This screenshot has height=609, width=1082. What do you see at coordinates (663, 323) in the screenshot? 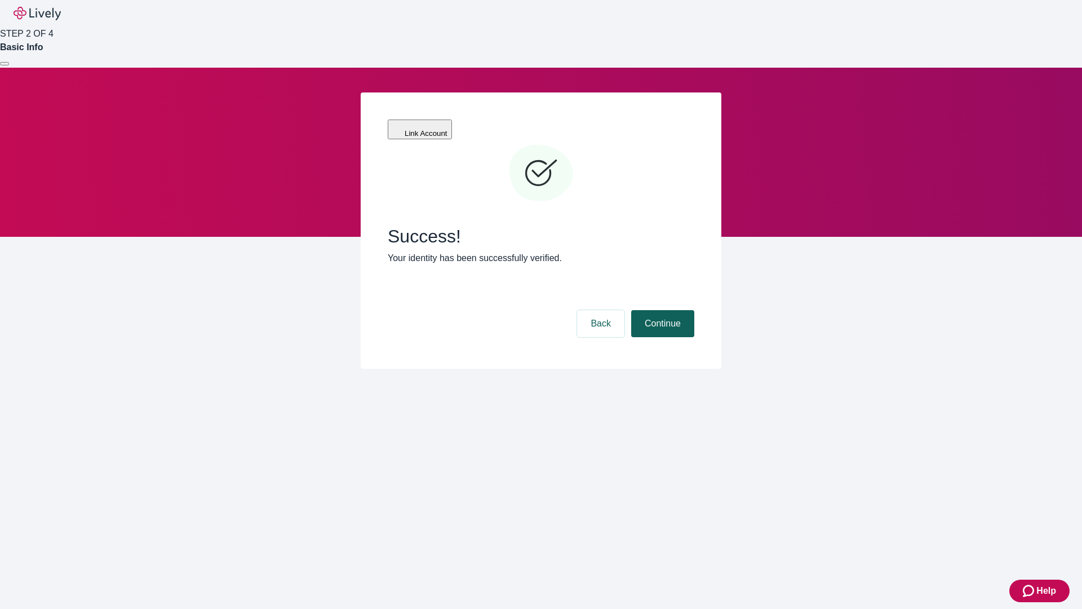
I see `button: Continue` at bounding box center [663, 323].